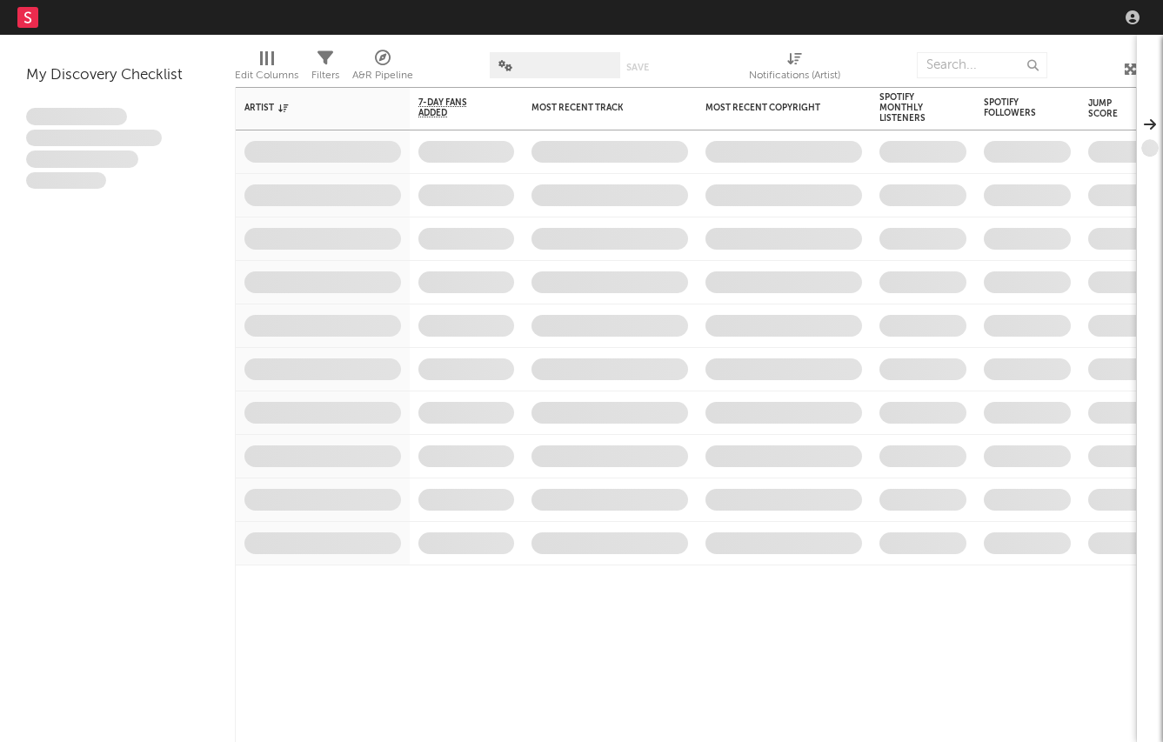 This screenshot has width=1163, height=742. Describe the element at coordinates (94, 138) in the screenshot. I see `span: Integer aliquet in purus et` at that location.